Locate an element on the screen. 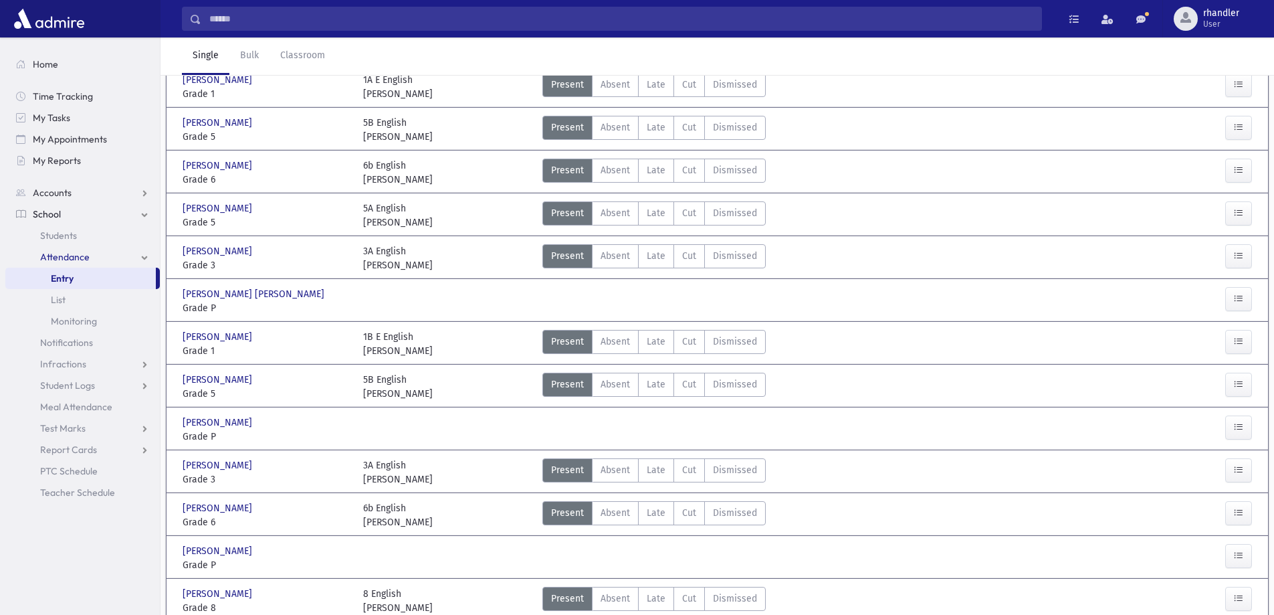  span: Teacher Schedule is located at coordinates (78, 492).